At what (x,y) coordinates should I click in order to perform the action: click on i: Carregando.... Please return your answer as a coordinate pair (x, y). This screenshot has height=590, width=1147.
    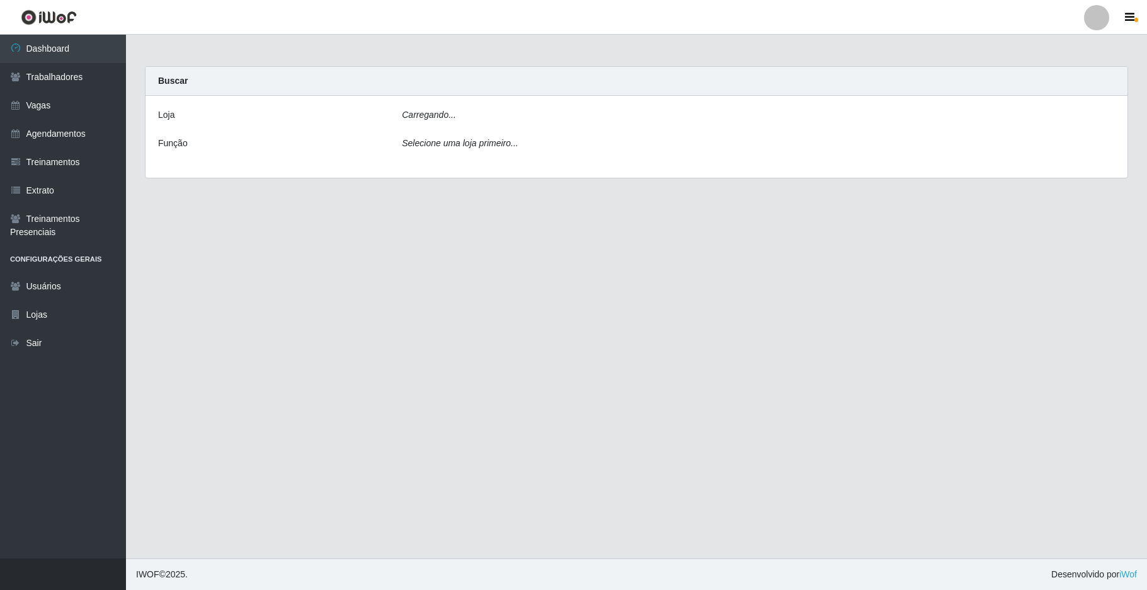
    Looking at the image, I should click on (429, 115).